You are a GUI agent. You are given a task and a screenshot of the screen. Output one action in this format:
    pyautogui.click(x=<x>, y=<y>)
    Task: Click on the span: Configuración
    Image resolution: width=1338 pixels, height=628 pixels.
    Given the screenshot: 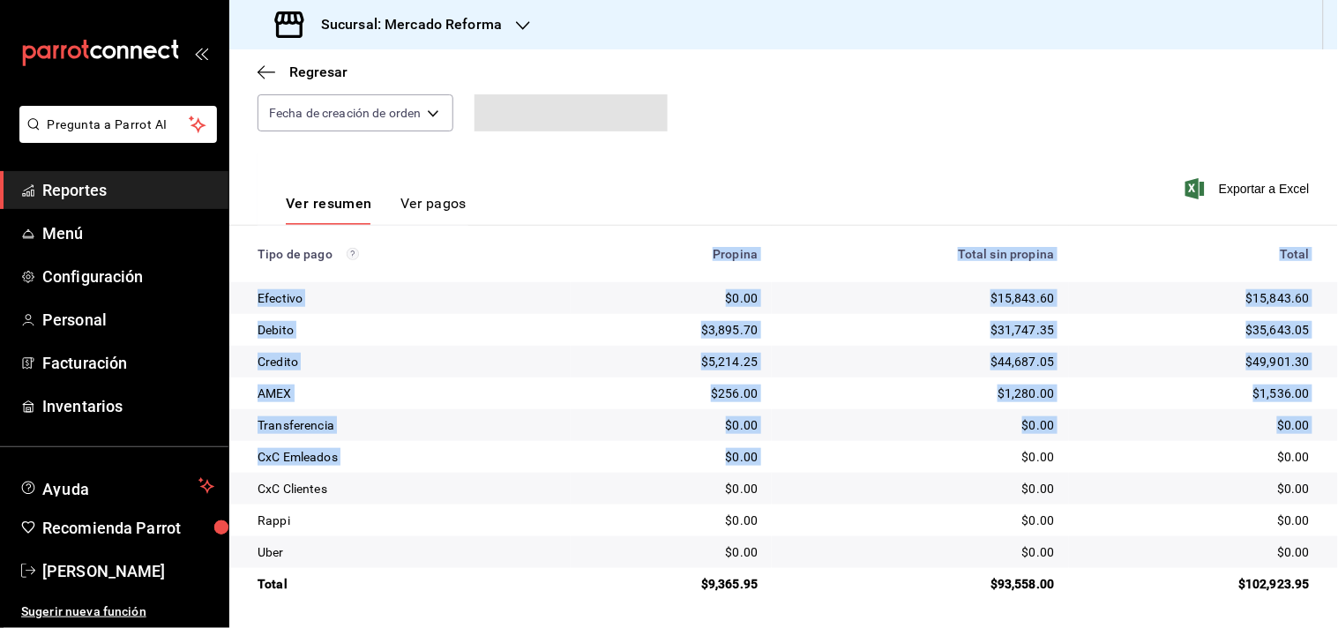 What is the action you would take?
    pyautogui.click(x=128, y=276)
    